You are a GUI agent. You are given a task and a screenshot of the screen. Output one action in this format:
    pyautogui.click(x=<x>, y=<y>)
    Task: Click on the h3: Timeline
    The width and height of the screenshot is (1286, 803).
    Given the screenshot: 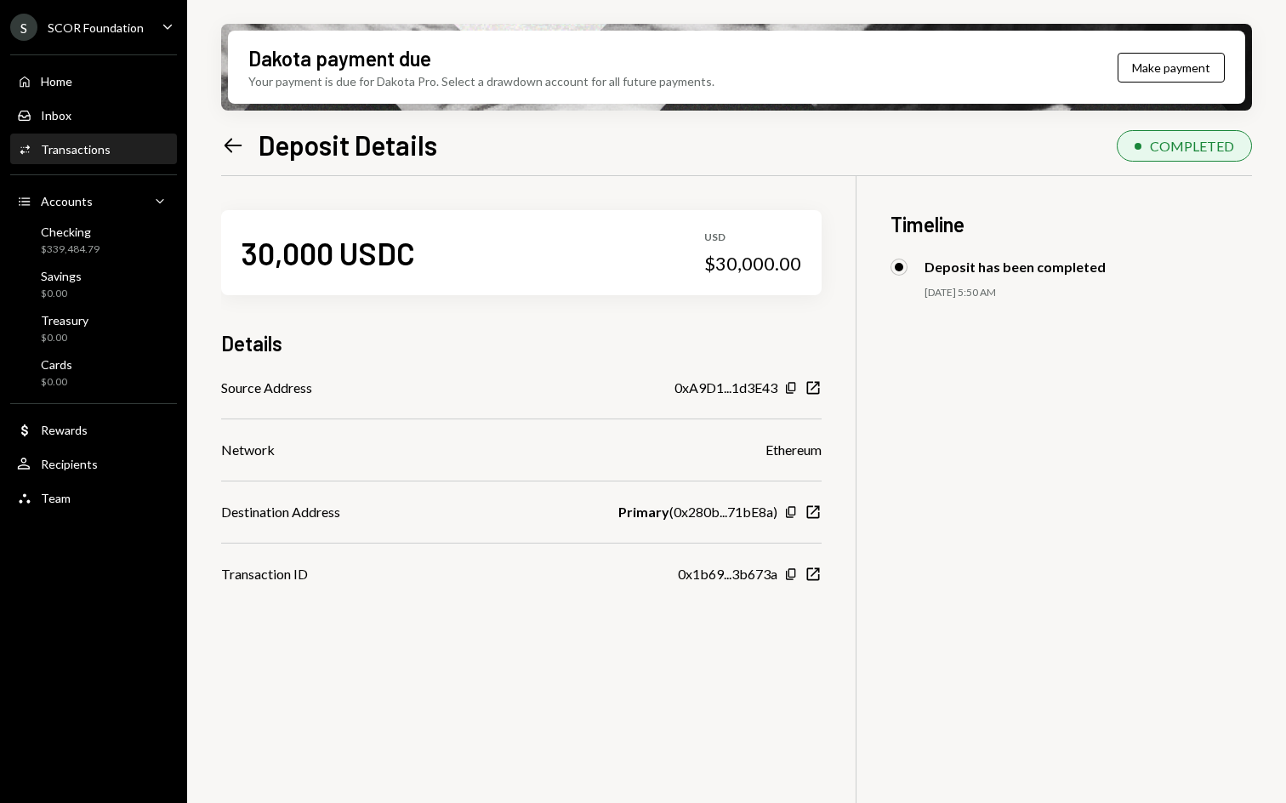 What is the action you would take?
    pyautogui.click(x=1071, y=224)
    